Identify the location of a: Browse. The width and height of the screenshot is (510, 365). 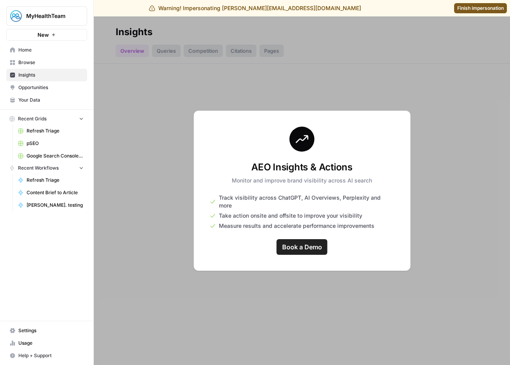
(47, 63).